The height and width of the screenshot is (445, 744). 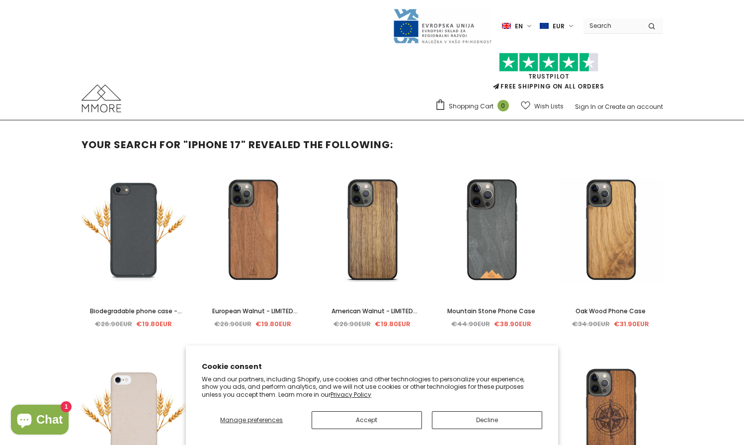 What do you see at coordinates (487, 420) in the screenshot?
I see `button: Decline` at bounding box center [487, 420].